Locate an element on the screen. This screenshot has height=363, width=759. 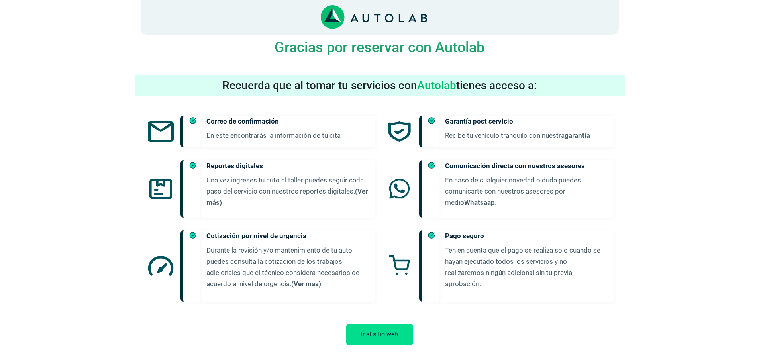
h5: Cotización por nivel de urgencia is located at coordinates (287, 236).